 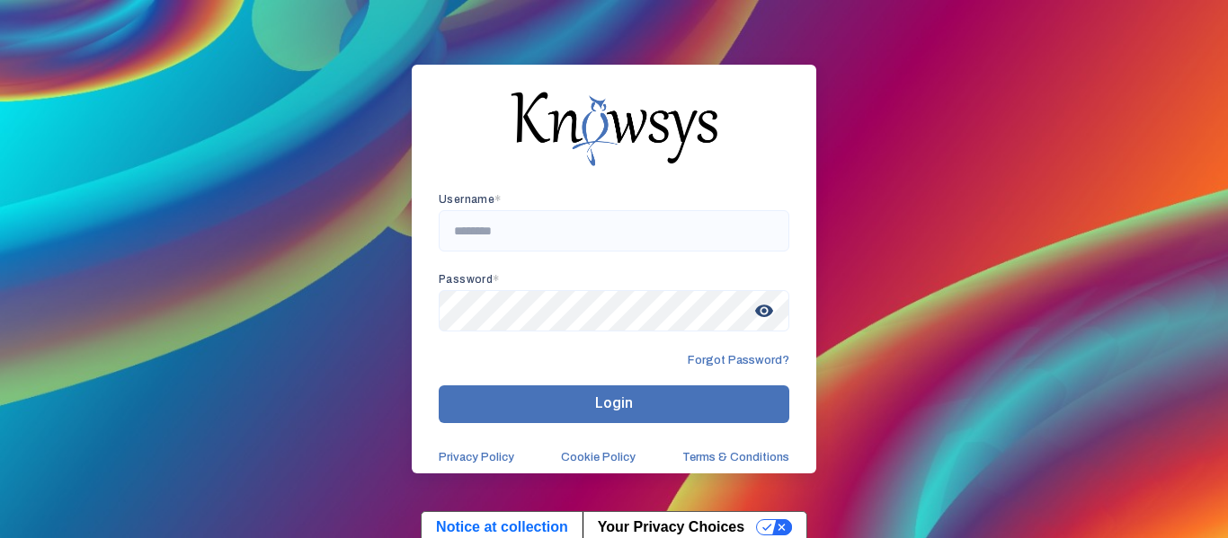 I want to click on button: Login, so click(x=614, y=404).